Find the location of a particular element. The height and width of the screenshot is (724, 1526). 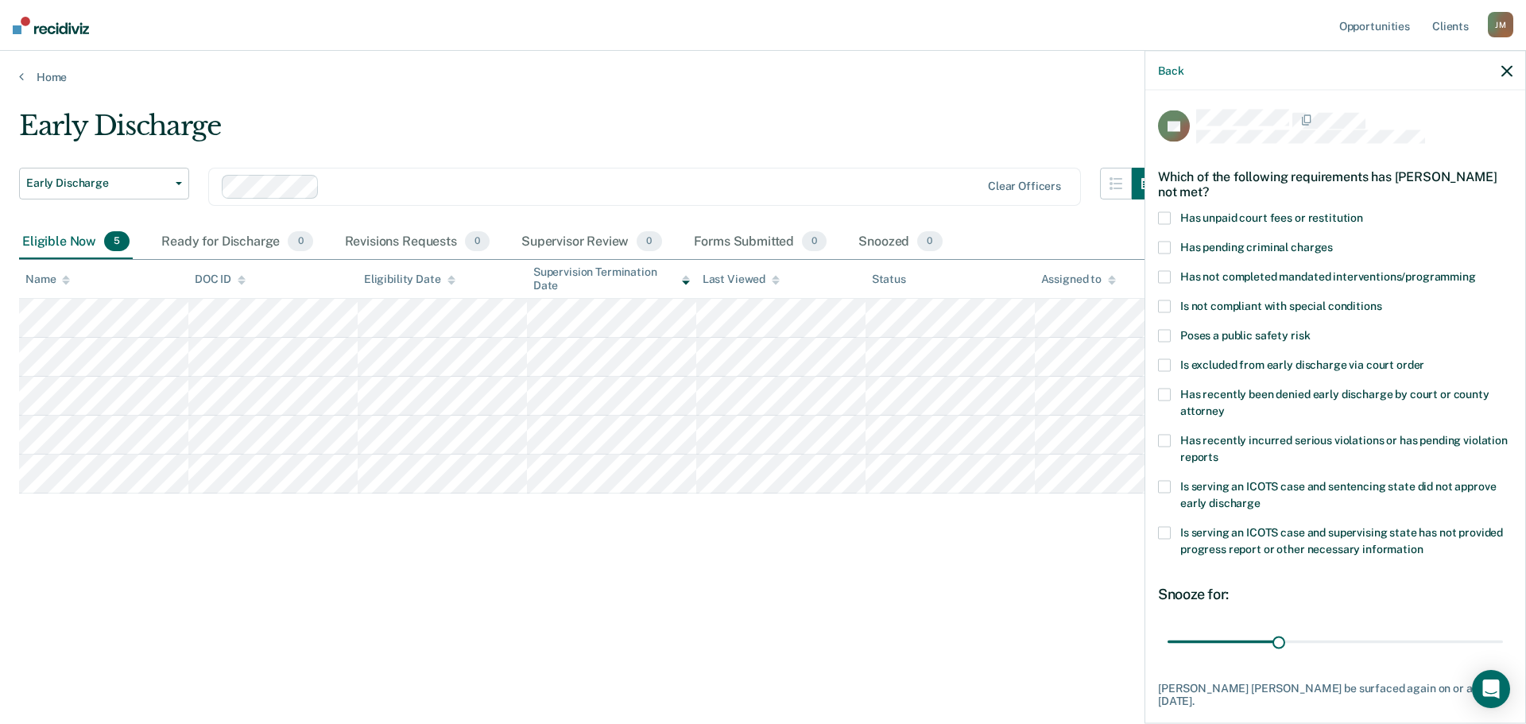

div: Supervisor Review is located at coordinates (591, 242).